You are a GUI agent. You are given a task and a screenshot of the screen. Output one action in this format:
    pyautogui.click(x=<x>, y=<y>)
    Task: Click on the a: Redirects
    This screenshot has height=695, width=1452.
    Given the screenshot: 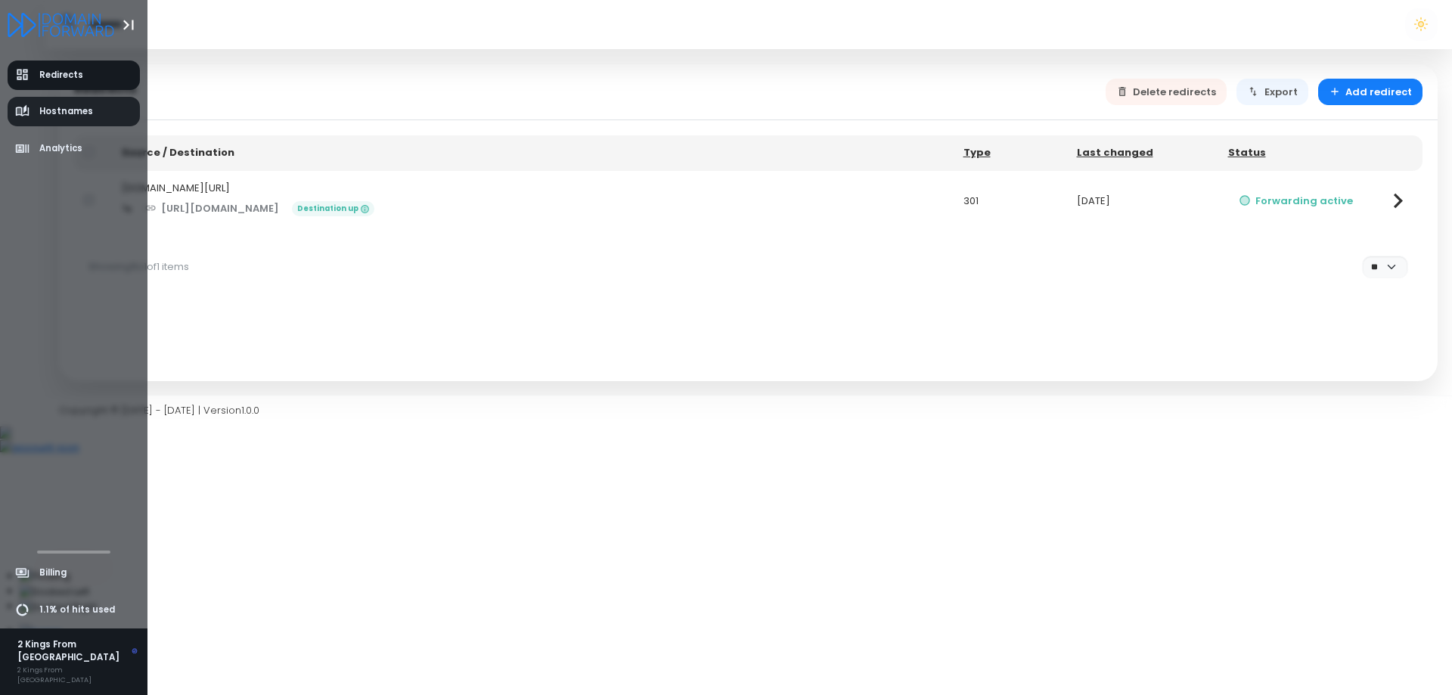 What is the action you would take?
    pyautogui.click(x=74, y=75)
    